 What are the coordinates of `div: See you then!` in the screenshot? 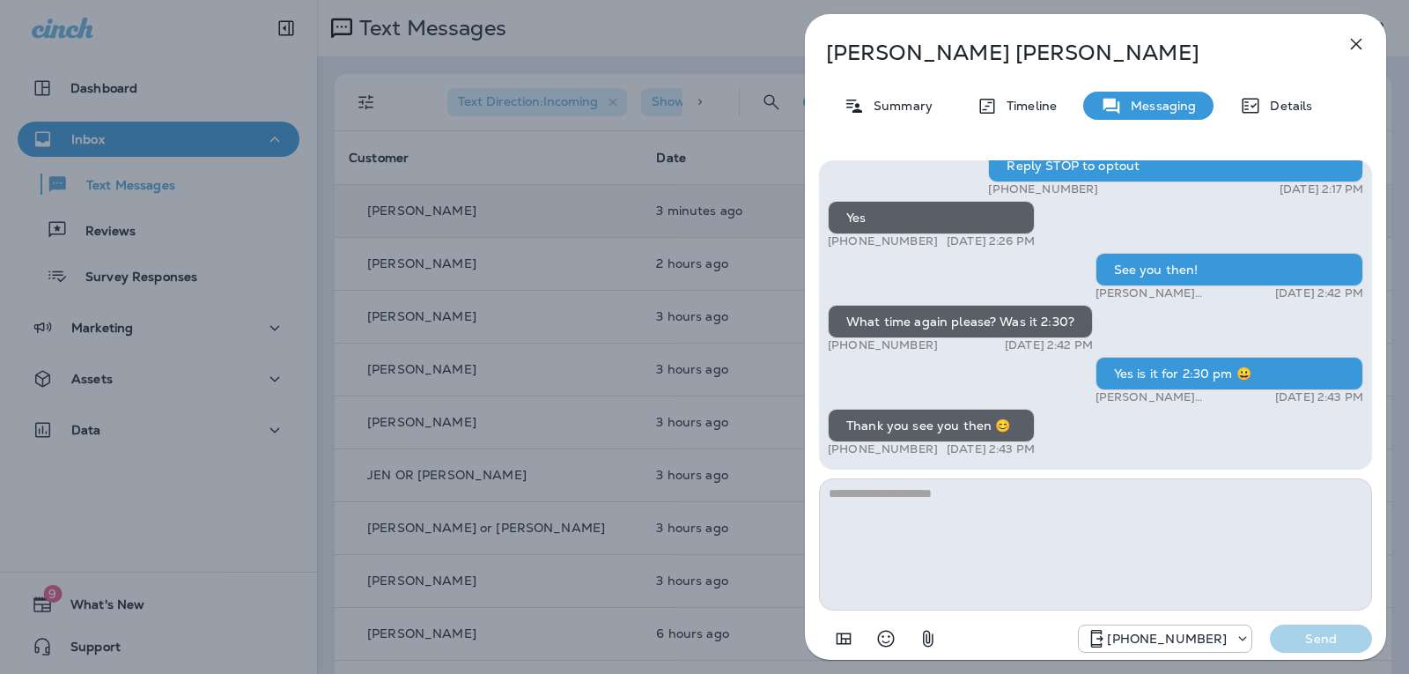 It's located at (1230, 270).